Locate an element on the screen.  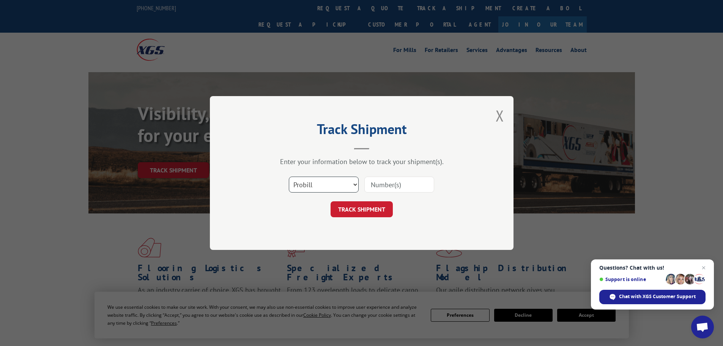
h2: Track Shipment is located at coordinates (362, 131).